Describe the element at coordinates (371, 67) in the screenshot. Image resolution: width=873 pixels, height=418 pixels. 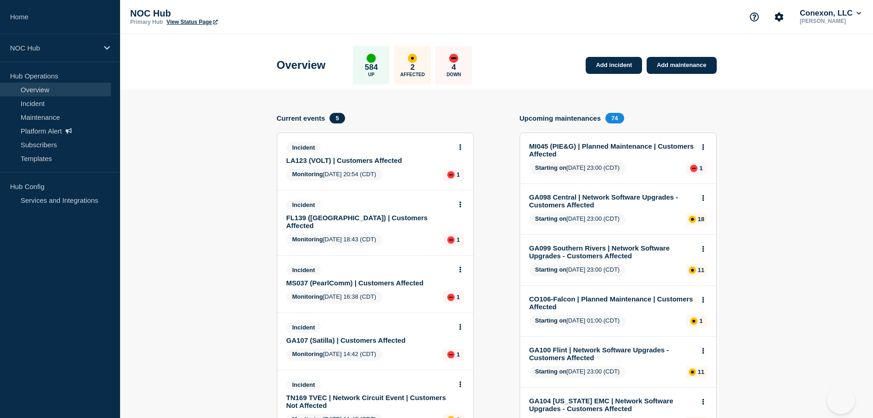
I see `p: 584` at that location.